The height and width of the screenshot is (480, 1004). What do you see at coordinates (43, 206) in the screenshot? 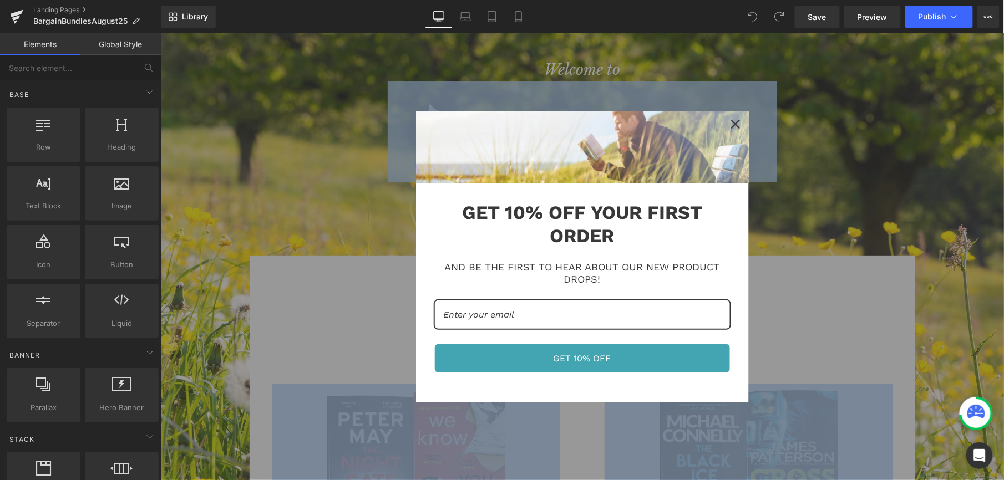
I see `span: Text Block` at bounding box center [43, 206].